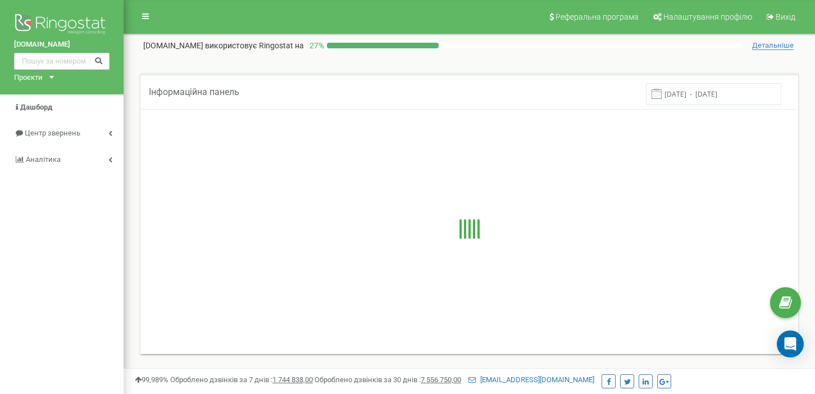 The image size is (815, 394). I want to click on span: Реферальна програма, so click(597, 17).